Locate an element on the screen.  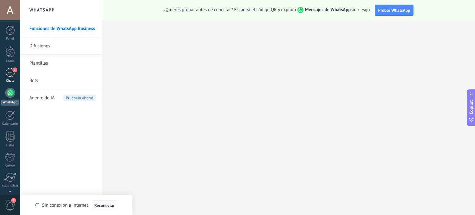
button: Probar WhatsApp is located at coordinates (394, 10).